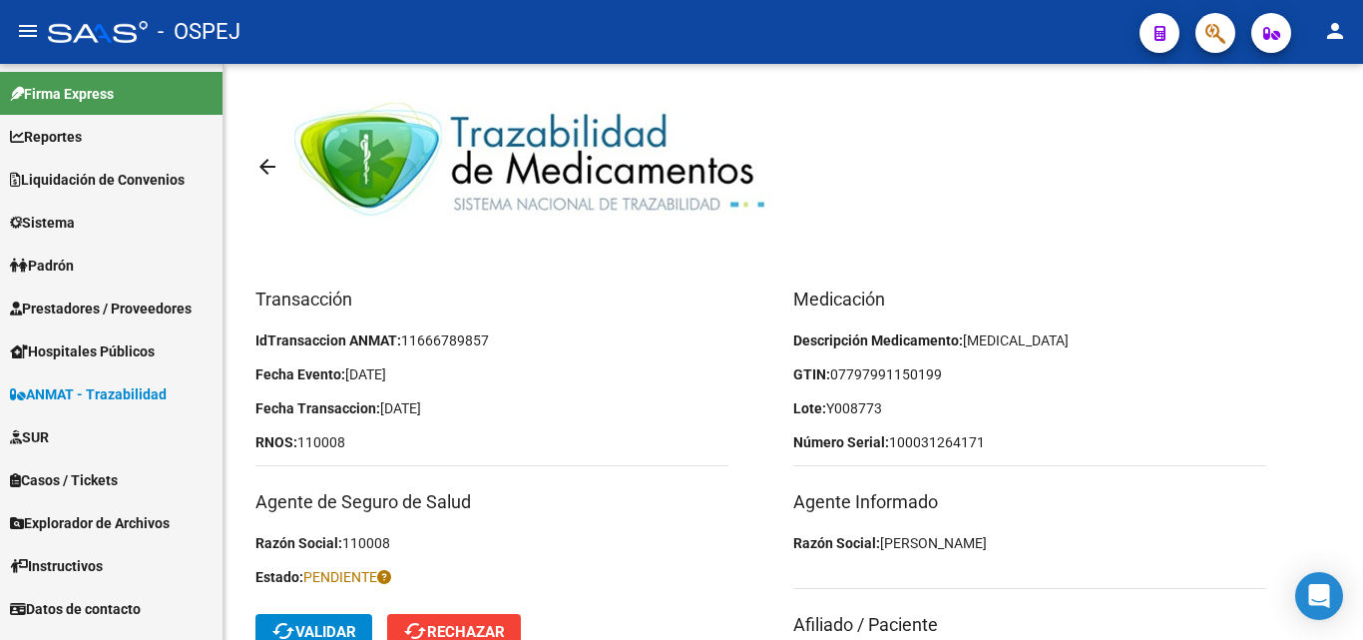  What do you see at coordinates (62, 94) in the screenshot?
I see `span: Firma Express` at bounding box center [62, 94].